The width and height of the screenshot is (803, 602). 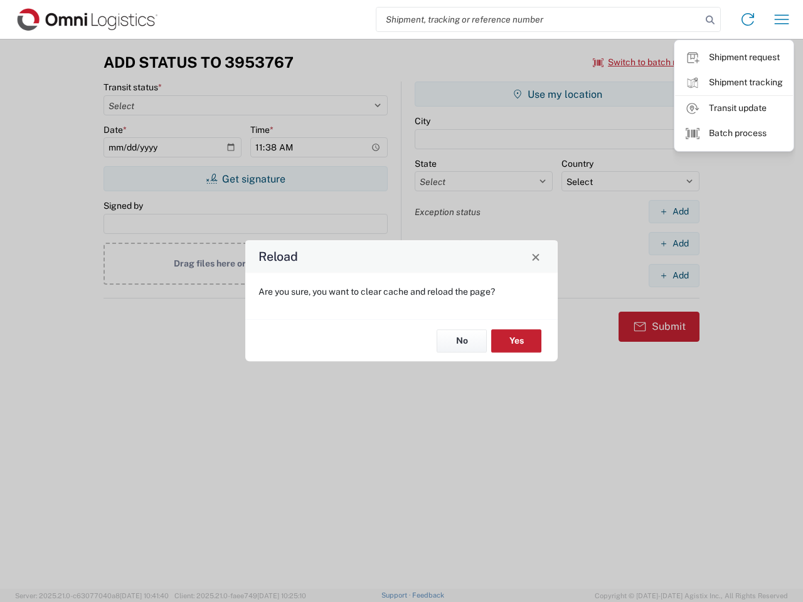 I want to click on button: Close, so click(x=536, y=257).